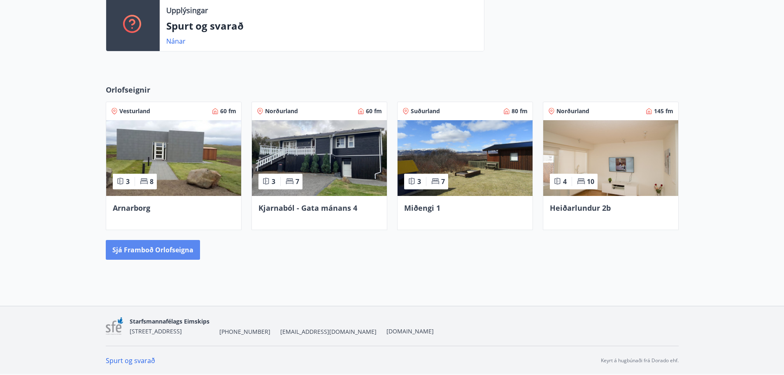 The height and width of the screenshot is (375, 784). What do you see at coordinates (640, 361) in the screenshot?
I see `p: Keyrt á hugbúnaði frá Dorado ehf.` at bounding box center [640, 361].